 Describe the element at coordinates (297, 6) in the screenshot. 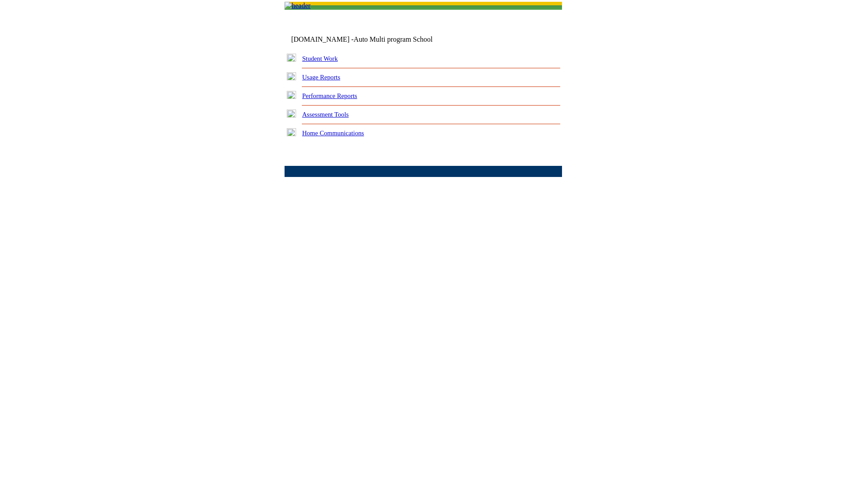

I see `img: header` at that location.